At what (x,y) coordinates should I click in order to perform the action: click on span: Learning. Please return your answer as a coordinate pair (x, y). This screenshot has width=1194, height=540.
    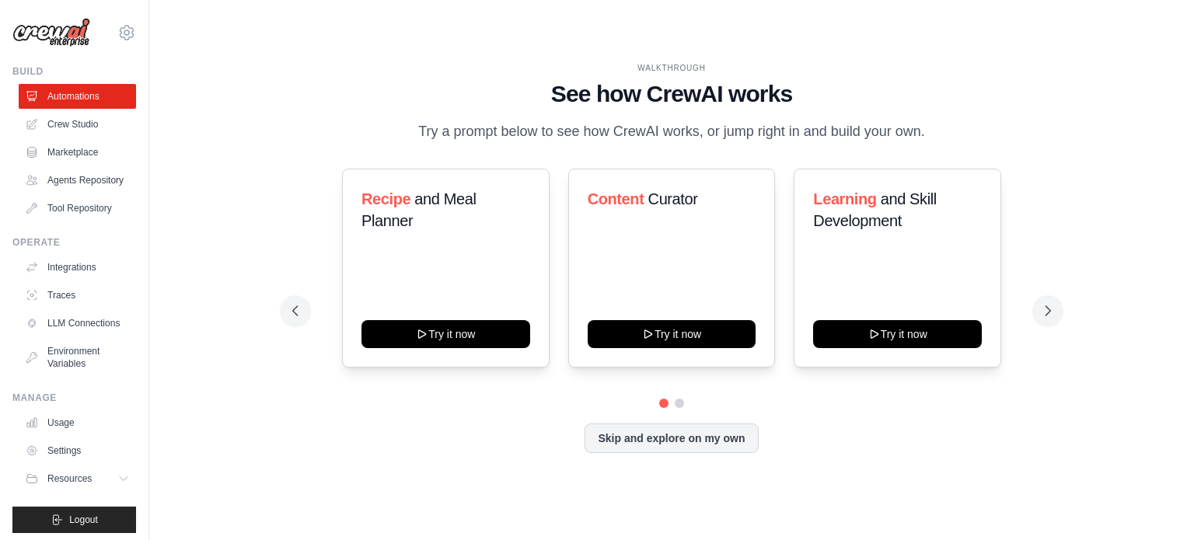
    Looking at the image, I should click on (845, 199).